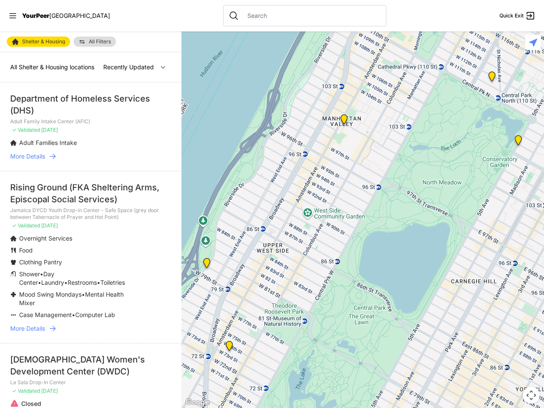 This screenshot has width=544, height=408. I want to click on span: Laundry, so click(53, 282).